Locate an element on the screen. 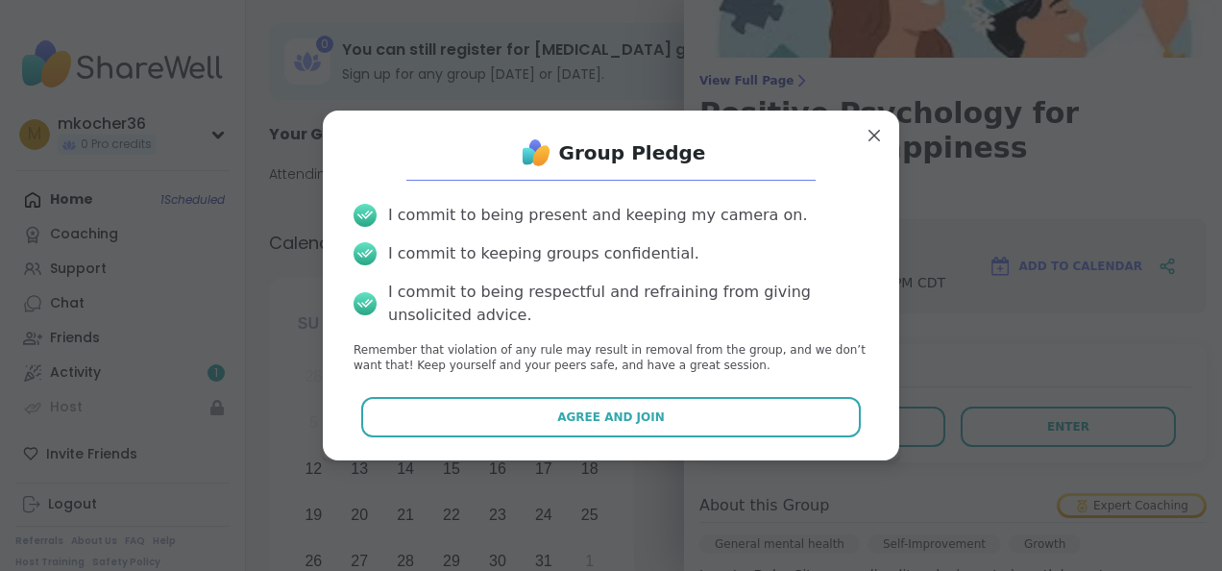 Image resolution: width=1222 pixels, height=571 pixels. p: Remember that violation of any rule may result in removal from the group, and we don’t want that!... is located at coordinates (611, 358).